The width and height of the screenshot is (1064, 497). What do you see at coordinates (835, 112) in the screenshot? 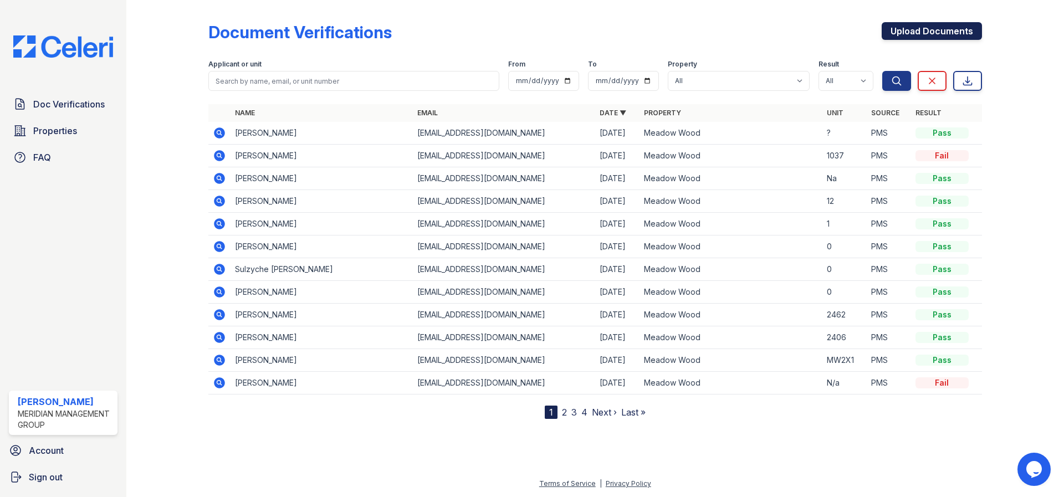
I see `a: Unit` at bounding box center [835, 112].